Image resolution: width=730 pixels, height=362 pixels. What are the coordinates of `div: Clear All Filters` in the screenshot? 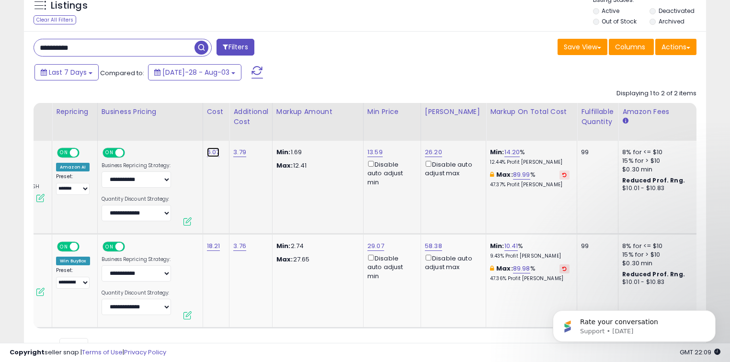 It's located at (55, 20).